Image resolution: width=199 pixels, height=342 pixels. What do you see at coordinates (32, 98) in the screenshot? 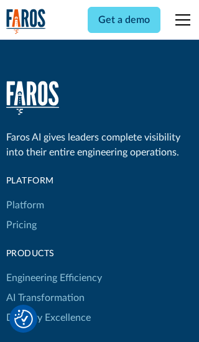
I see `img: Faros Logo White` at bounding box center [32, 98].